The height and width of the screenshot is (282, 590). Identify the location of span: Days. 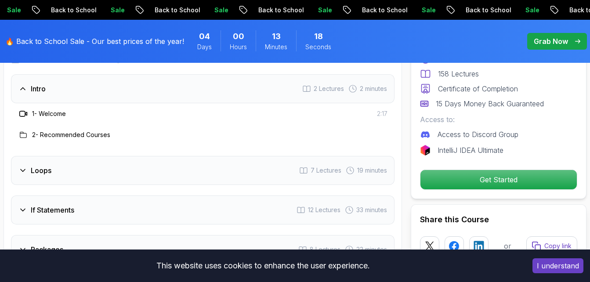
(204, 47).